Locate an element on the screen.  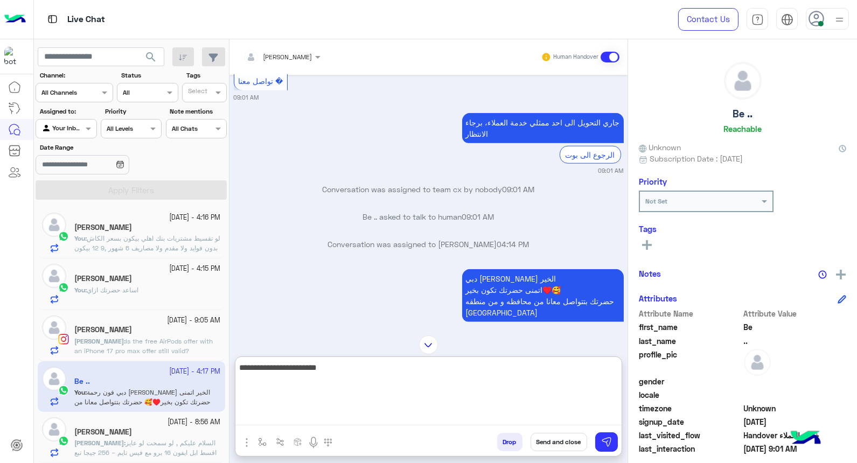
span: 04:14 PM is located at coordinates (513, 244).